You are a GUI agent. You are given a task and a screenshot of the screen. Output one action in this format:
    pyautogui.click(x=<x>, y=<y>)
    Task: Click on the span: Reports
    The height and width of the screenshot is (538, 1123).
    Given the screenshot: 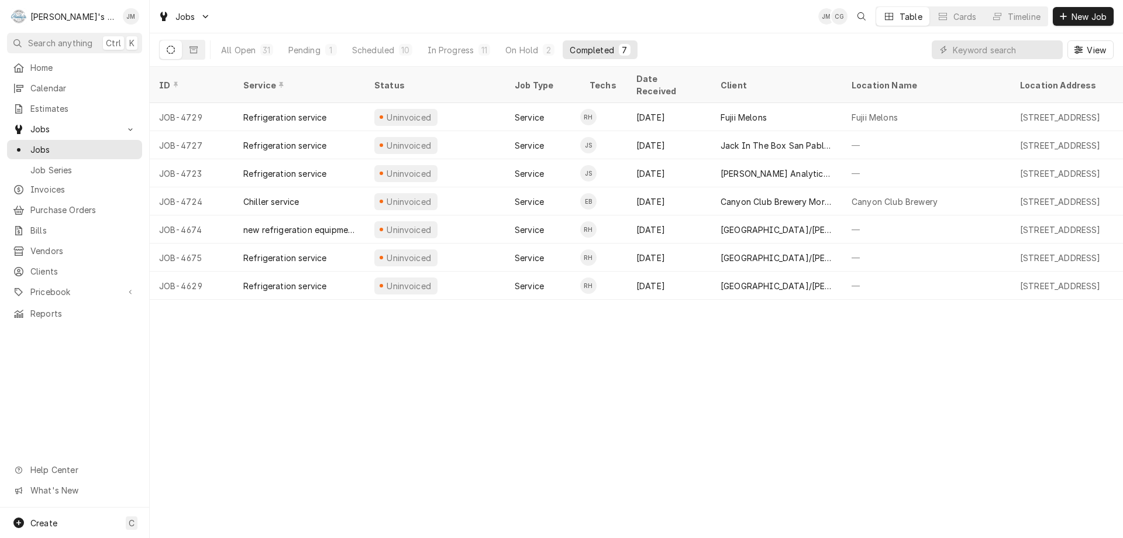 What is the action you would take?
    pyautogui.click(x=83, y=313)
    